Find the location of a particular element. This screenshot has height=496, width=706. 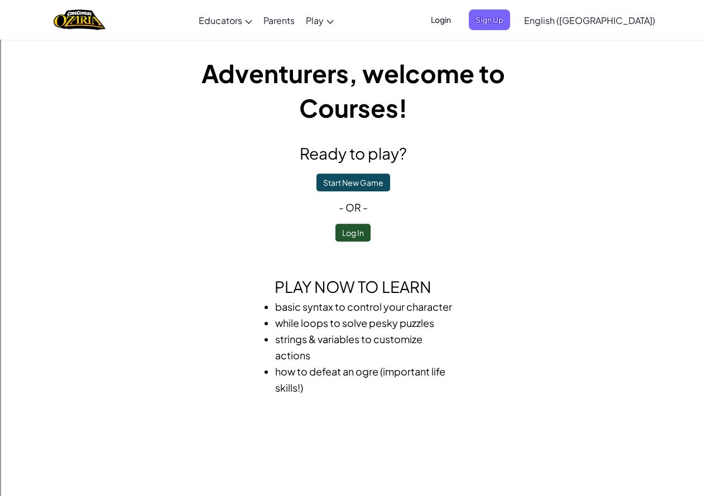

div: Home is located at coordinates (119, 9).